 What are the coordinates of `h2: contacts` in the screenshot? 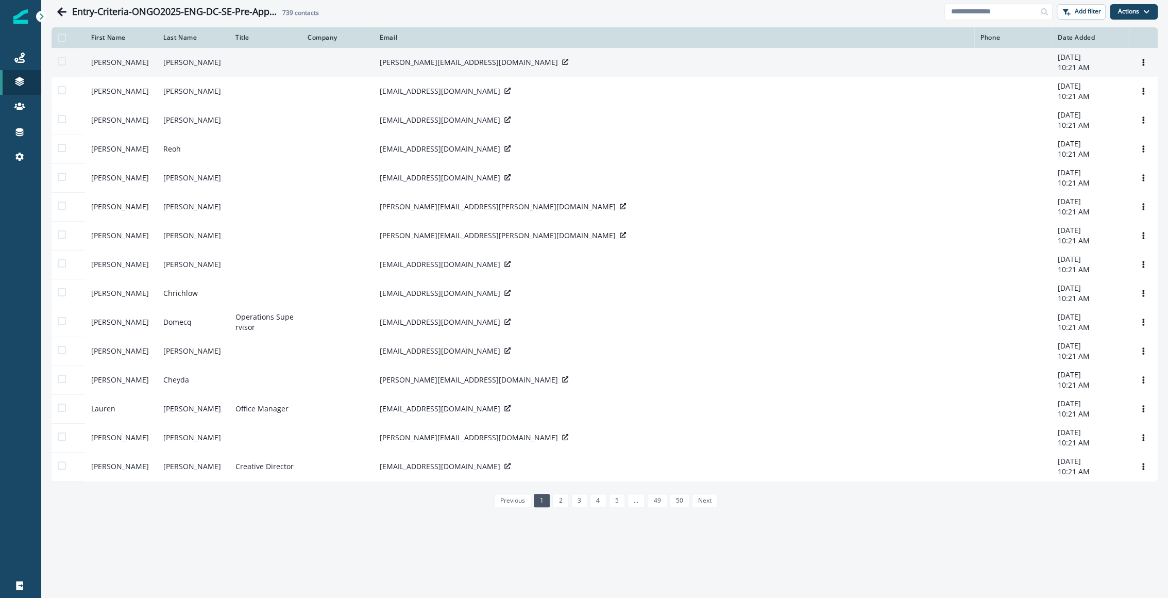 It's located at (300, 13).